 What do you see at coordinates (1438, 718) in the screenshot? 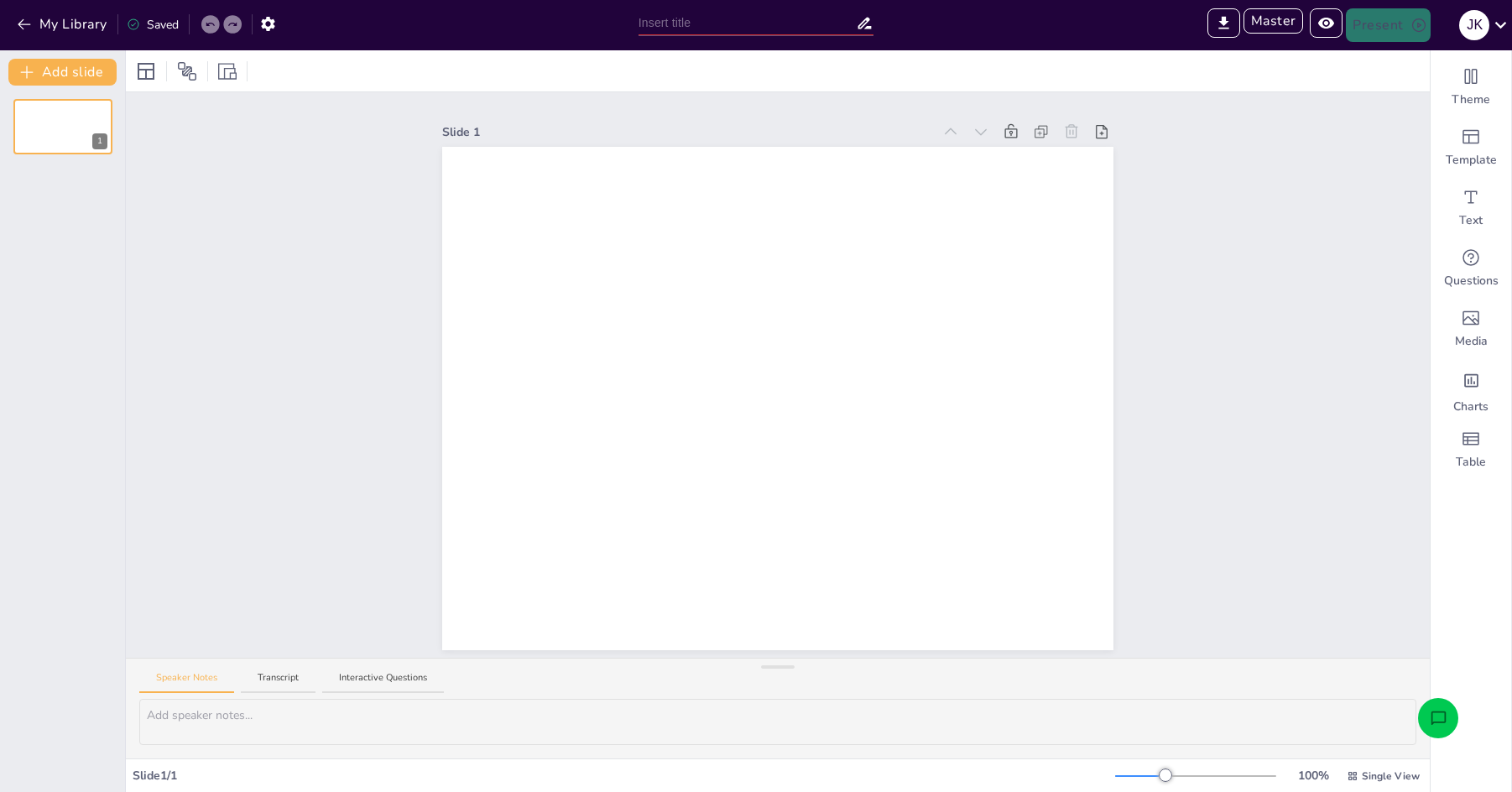
I see `button: Open assistant chat` at bounding box center [1438, 718].